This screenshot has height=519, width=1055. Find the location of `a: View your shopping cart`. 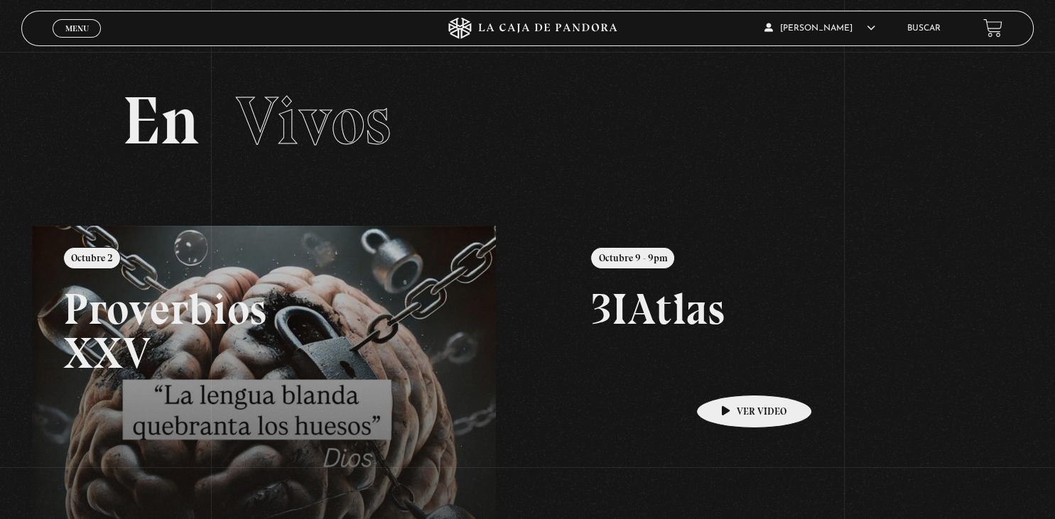

a: View your shopping cart is located at coordinates (993, 28).